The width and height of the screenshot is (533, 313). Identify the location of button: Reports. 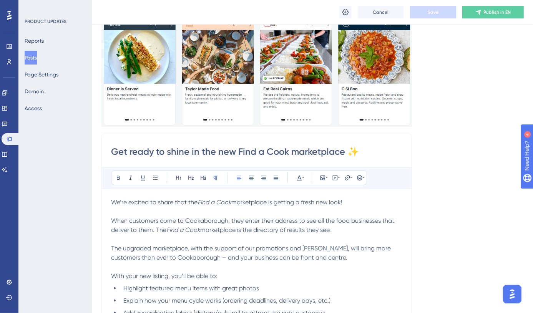
(34, 41).